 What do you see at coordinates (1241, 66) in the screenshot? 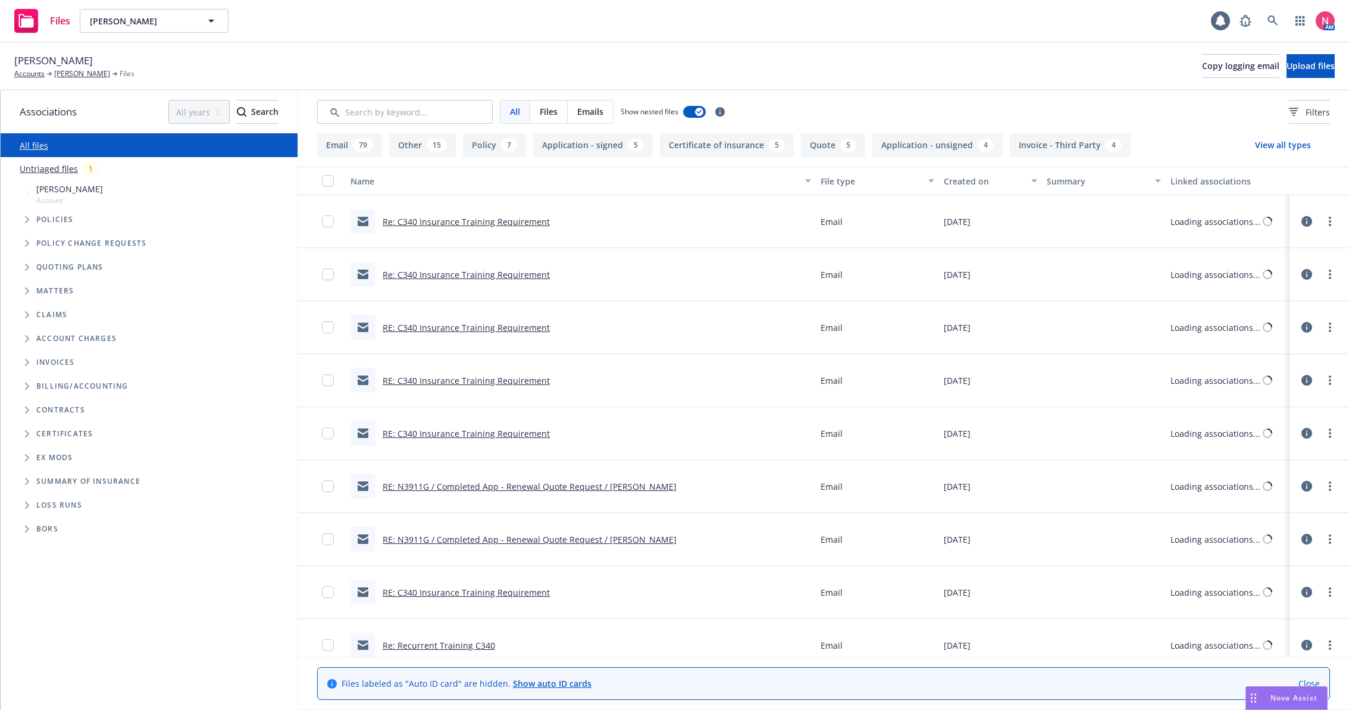
I see `button: Copy logging email` at bounding box center [1241, 66].